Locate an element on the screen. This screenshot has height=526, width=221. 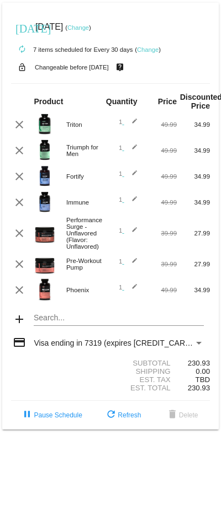
mat-icon: lock_open is located at coordinates (22, 67).